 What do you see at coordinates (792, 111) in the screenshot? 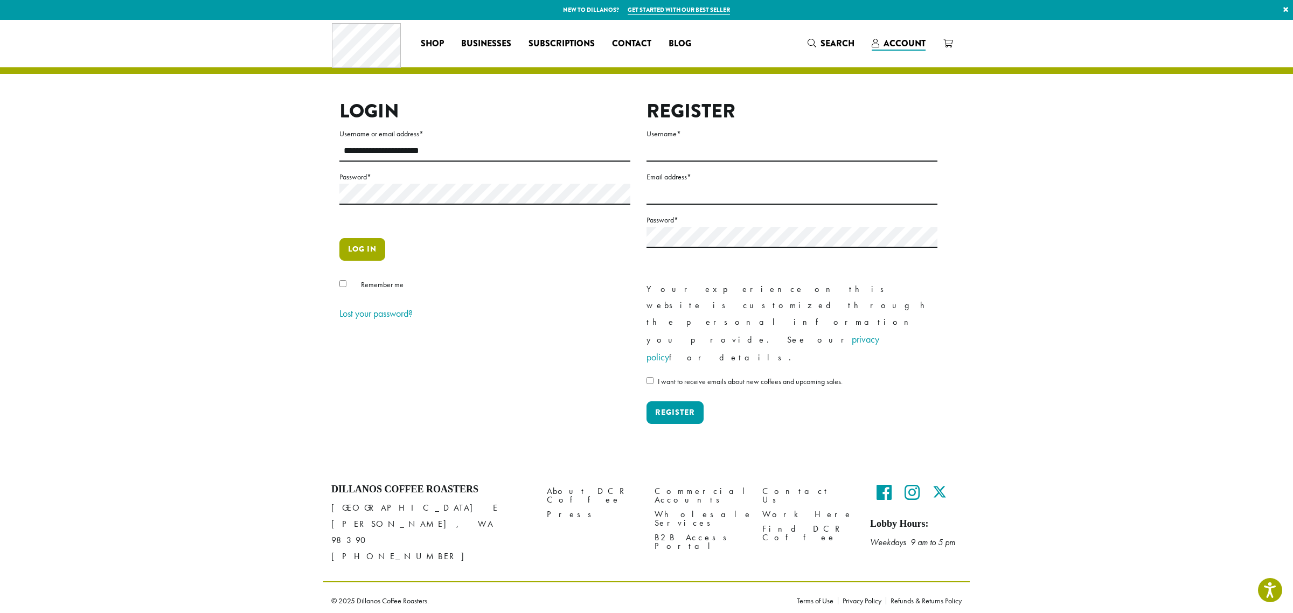
I see `h2: Register` at bounding box center [792, 111].